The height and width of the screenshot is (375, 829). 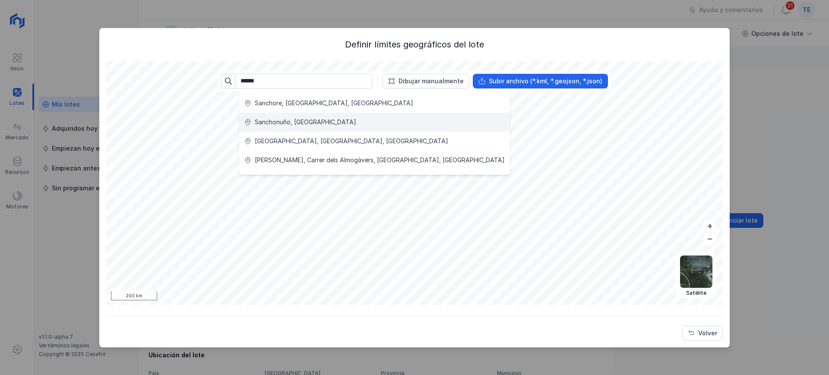 I want to click on li: Sancho de Ávila, Carrer dels Almogàvers, Barcelona, España, so click(x=374, y=160).